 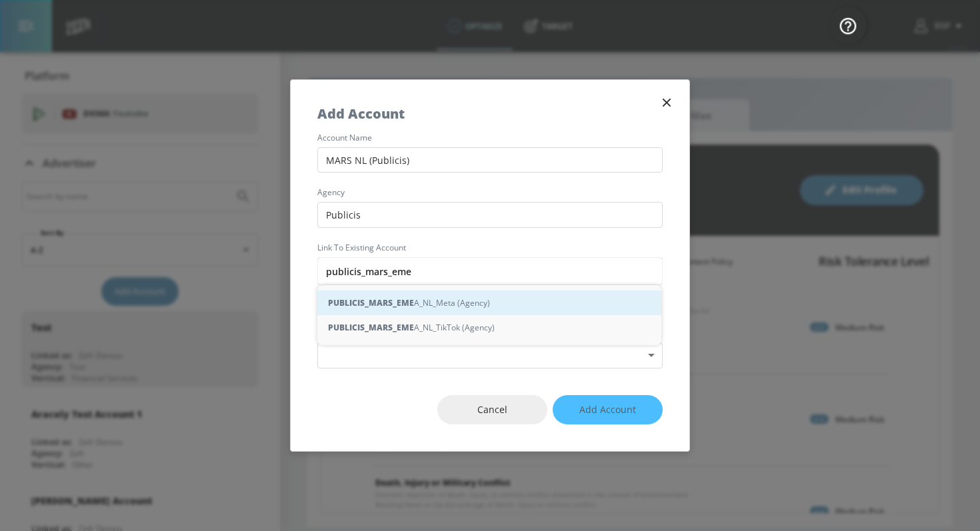 What do you see at coordinates (361, 113) in the screenshot?
I see `h5: Add Account` at bounding box center [361, 113].